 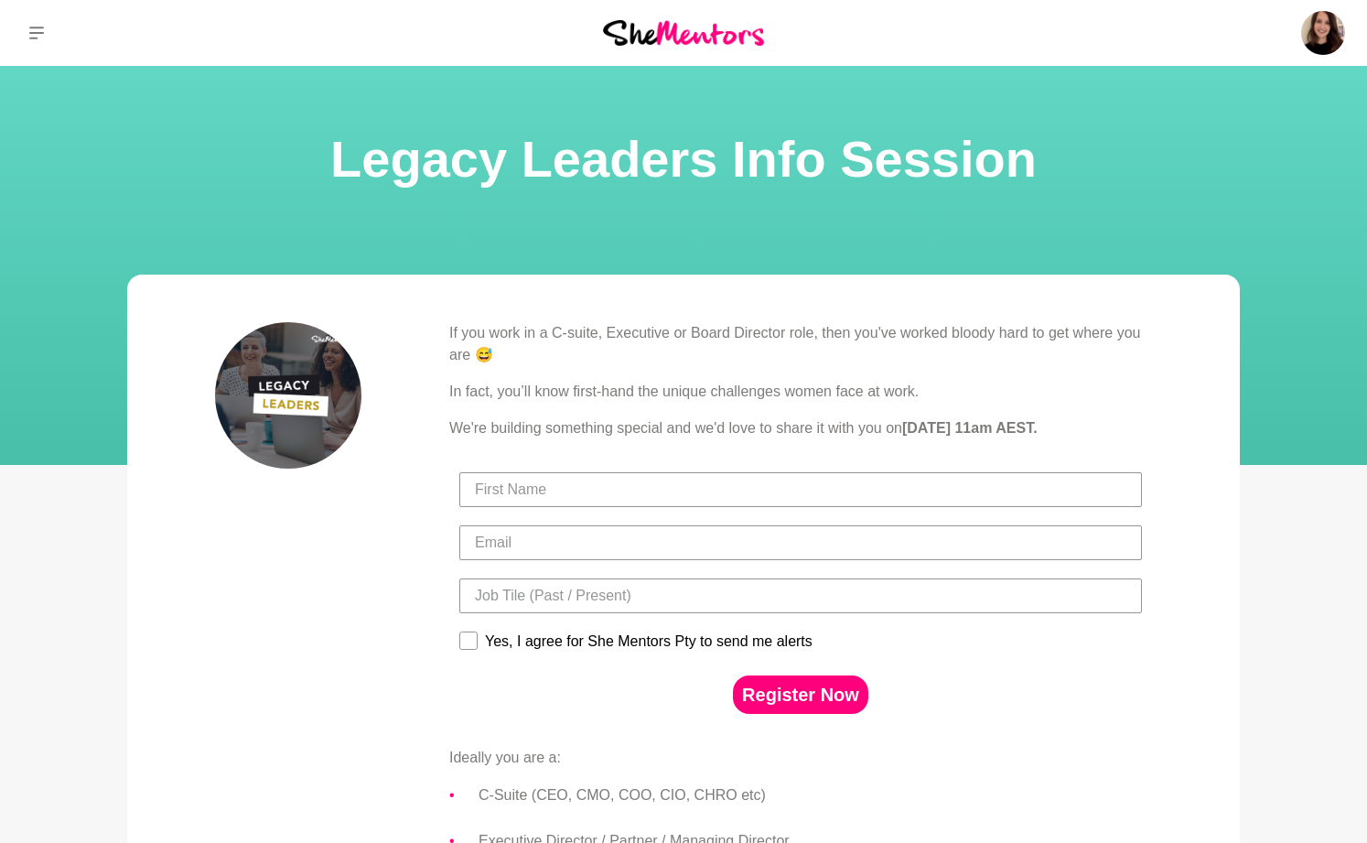 I want to click on input: Job Tile (Past / Present), so click(x=800, y=596).